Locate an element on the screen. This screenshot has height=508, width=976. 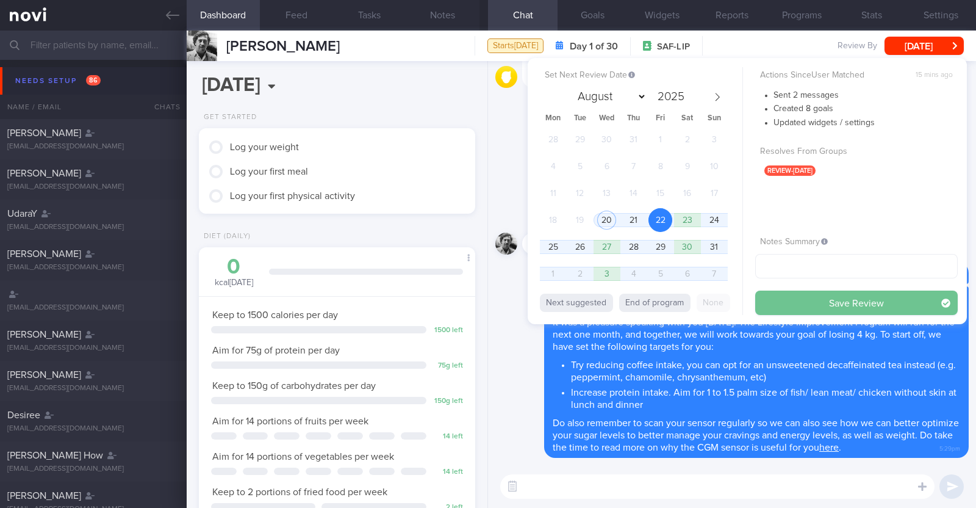
span: Review By is located at coordinates (857, 46).